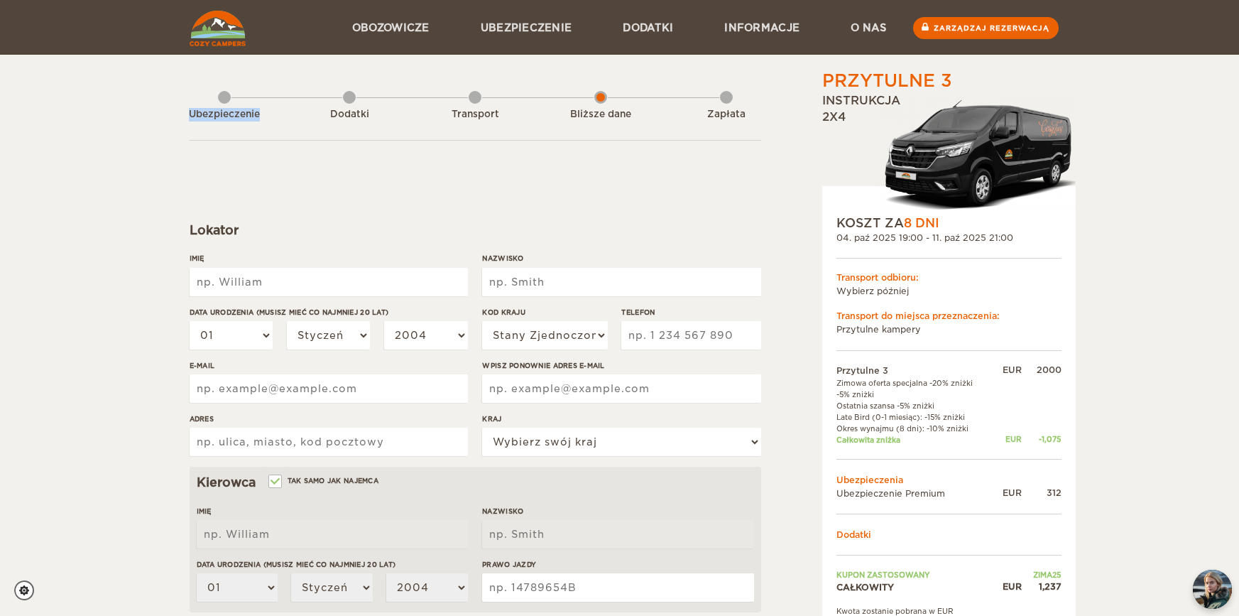 The image size is (1239, 616). What do you see at coordinates (1050, 439) in the screenshot?
I see `font: -1,075` at bounding box center [1050, 439].